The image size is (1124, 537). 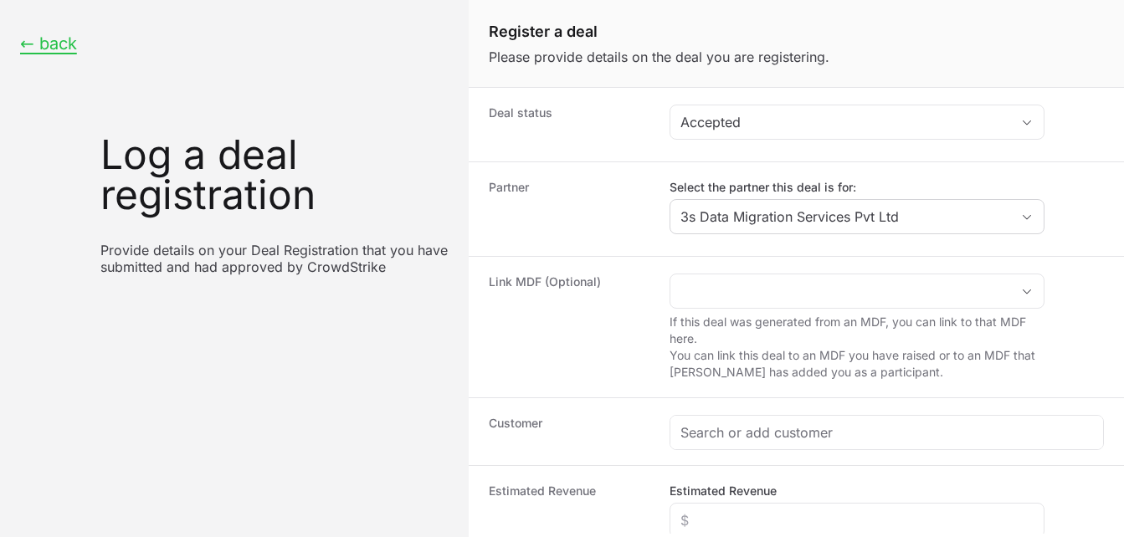 What do you see at coordinates (275, 175) in the screenshot?
I see `h1: Log a deal registration` at bounding box center [275, 175].